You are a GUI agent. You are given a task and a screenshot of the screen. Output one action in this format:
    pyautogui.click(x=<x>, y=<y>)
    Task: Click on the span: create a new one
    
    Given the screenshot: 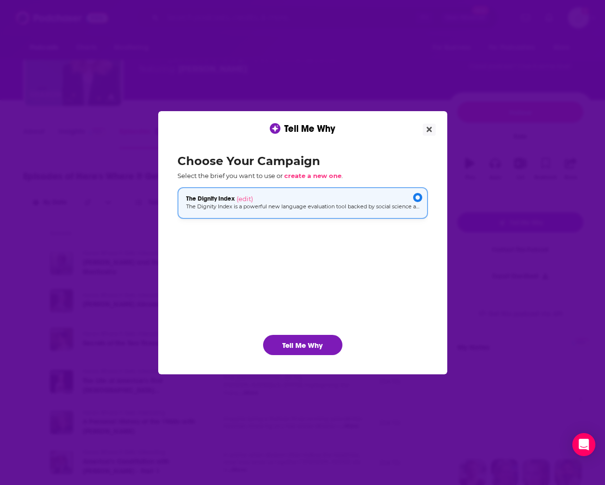 What is the action you would take?
    pyautogui.click(x=313, y=176)
    